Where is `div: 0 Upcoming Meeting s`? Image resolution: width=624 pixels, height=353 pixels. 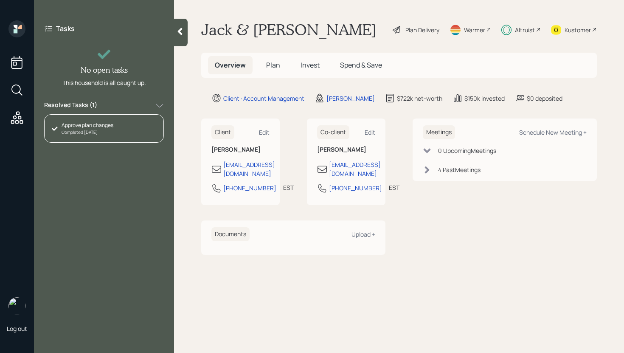
div: 0 Upcoming Meeting s is located at coordinates (467, 150).